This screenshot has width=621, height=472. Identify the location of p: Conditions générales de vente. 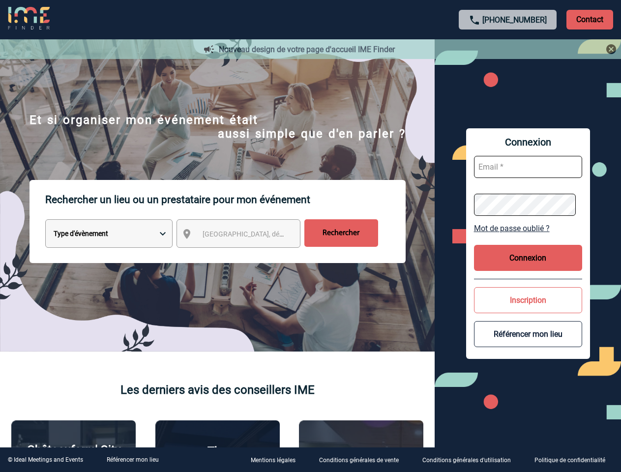
(359, 461).